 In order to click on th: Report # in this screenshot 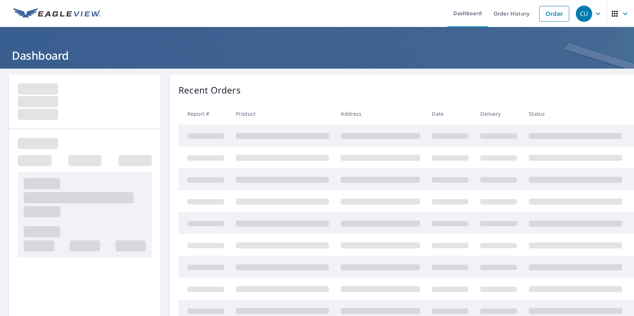, I will do `click(204, 113)`.